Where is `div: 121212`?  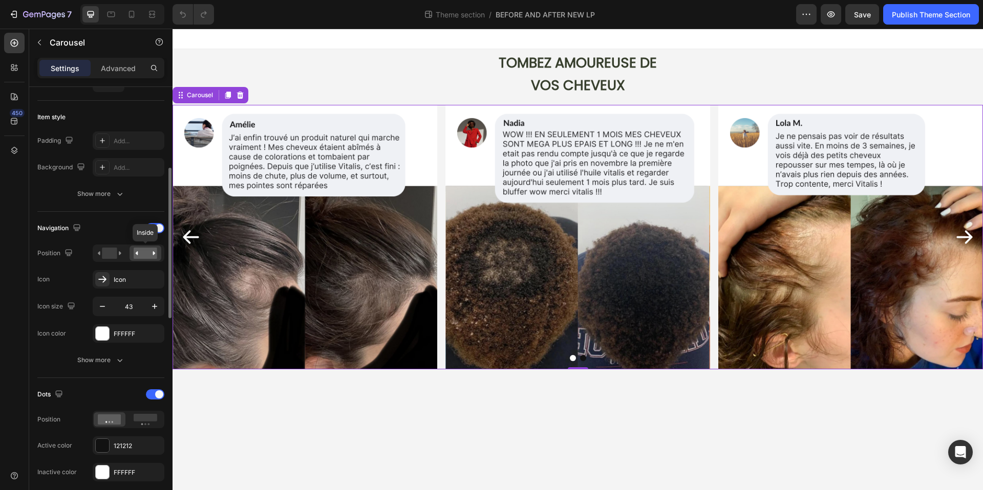 div: 121212 is located at coordinates (138, 446).